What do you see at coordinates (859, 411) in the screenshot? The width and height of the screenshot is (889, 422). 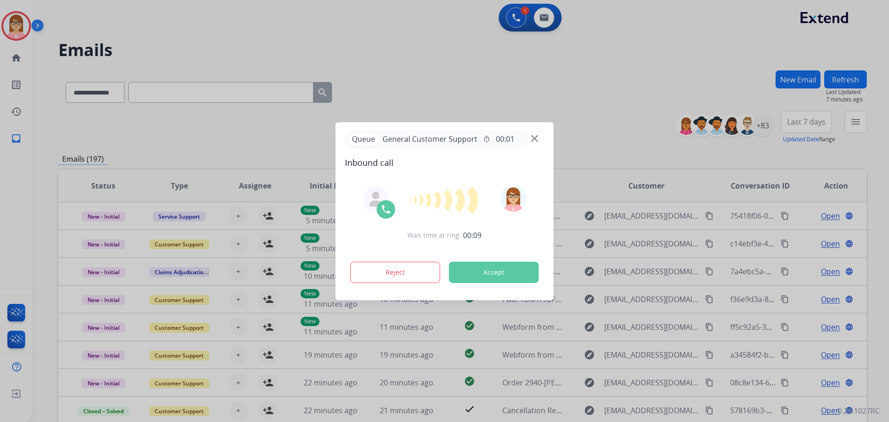 I see `p: 0.20.1027RC` at bounding box center [859, 411].